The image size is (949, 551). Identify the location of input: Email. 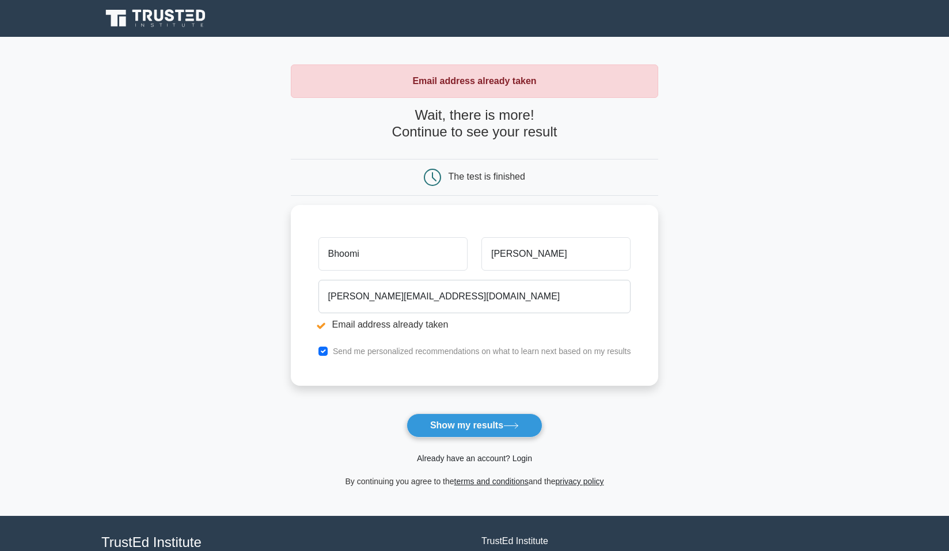
(474, 296).